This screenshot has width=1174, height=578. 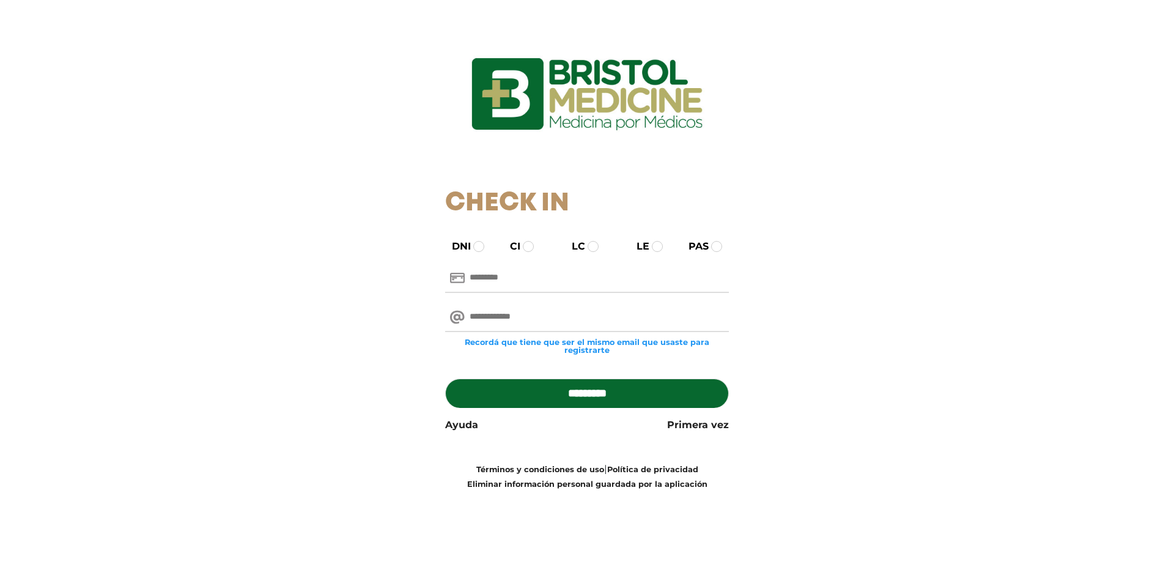 I want to click on img: logo_ingresarbristol.jpg, so click(x=587, y=94).